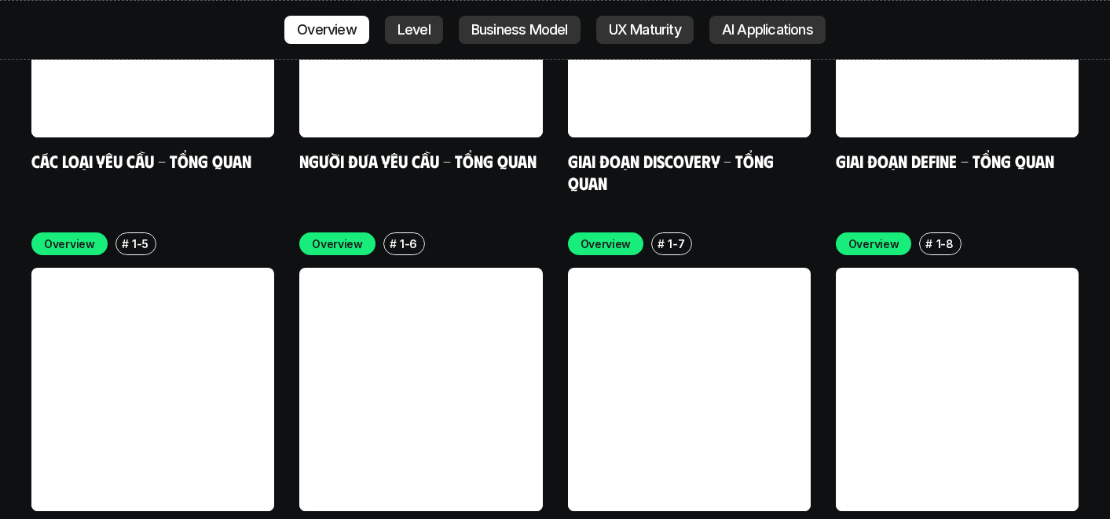 The height and width of the screenshot is (519, 1110). What do you see at coordinates (672, 171) in the screenshot?
I see `a: Giai đoạn Discovery - Tổng quan` at bounding box center [672, 171].